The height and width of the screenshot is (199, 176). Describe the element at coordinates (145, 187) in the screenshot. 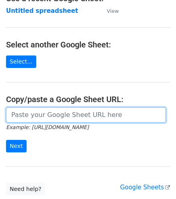

I see `a: Google Sheets` at that location.